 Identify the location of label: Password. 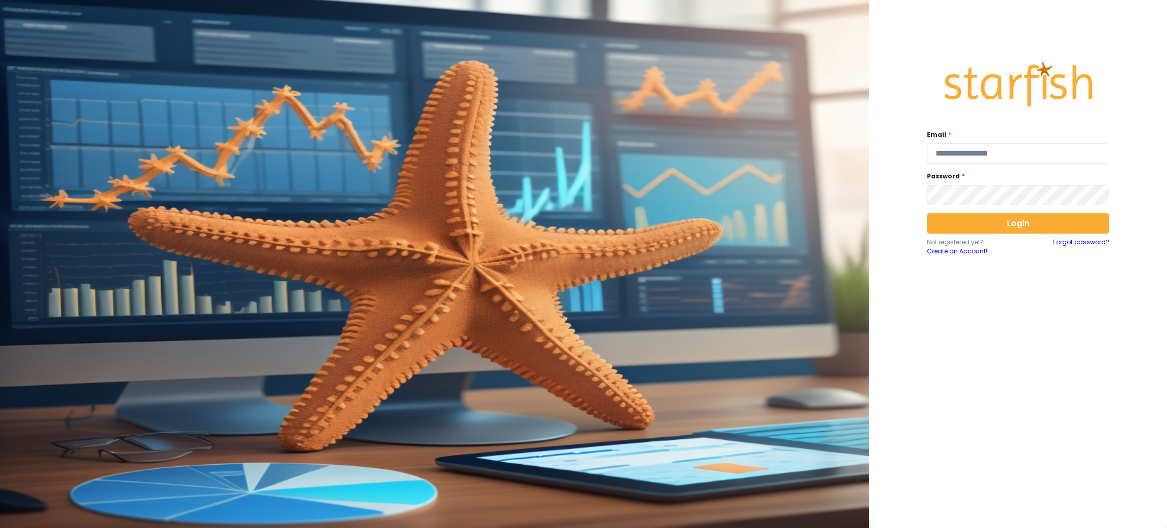
(1015, 176).